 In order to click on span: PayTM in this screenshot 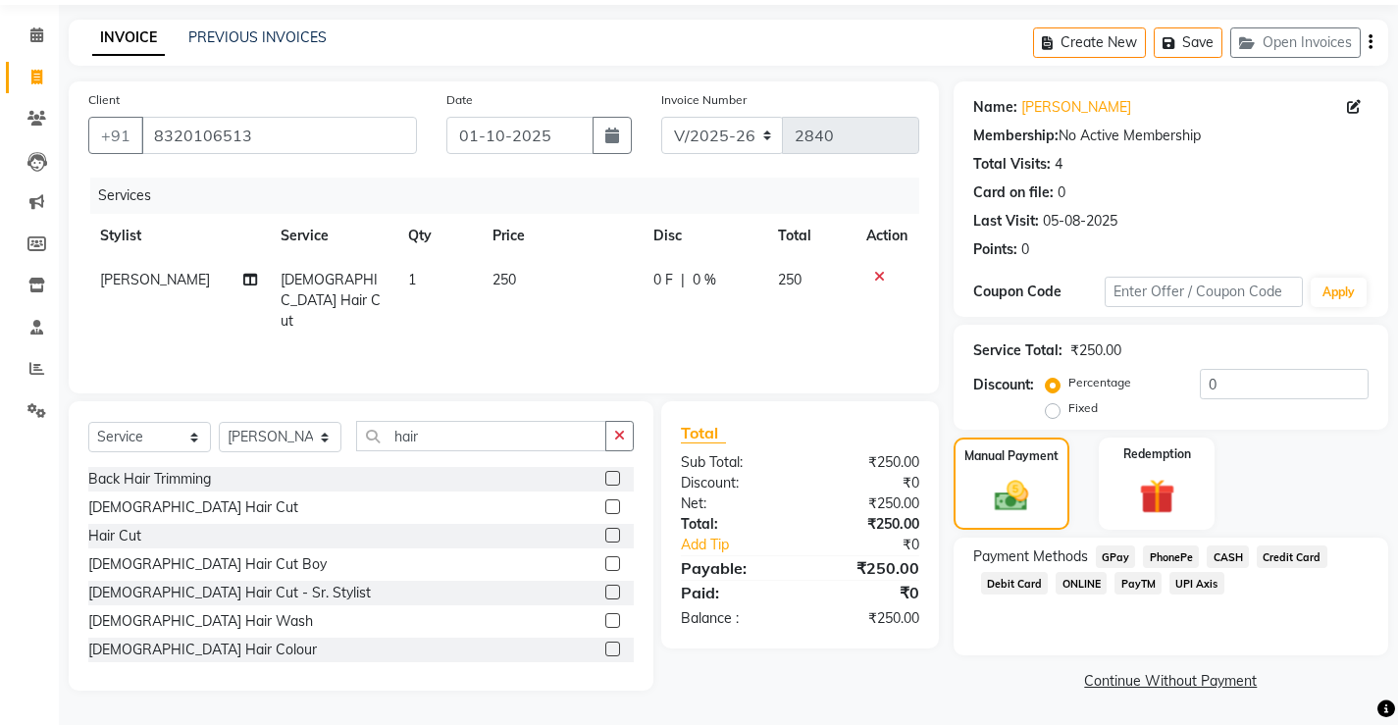, I will do `click(1138, 583)`.